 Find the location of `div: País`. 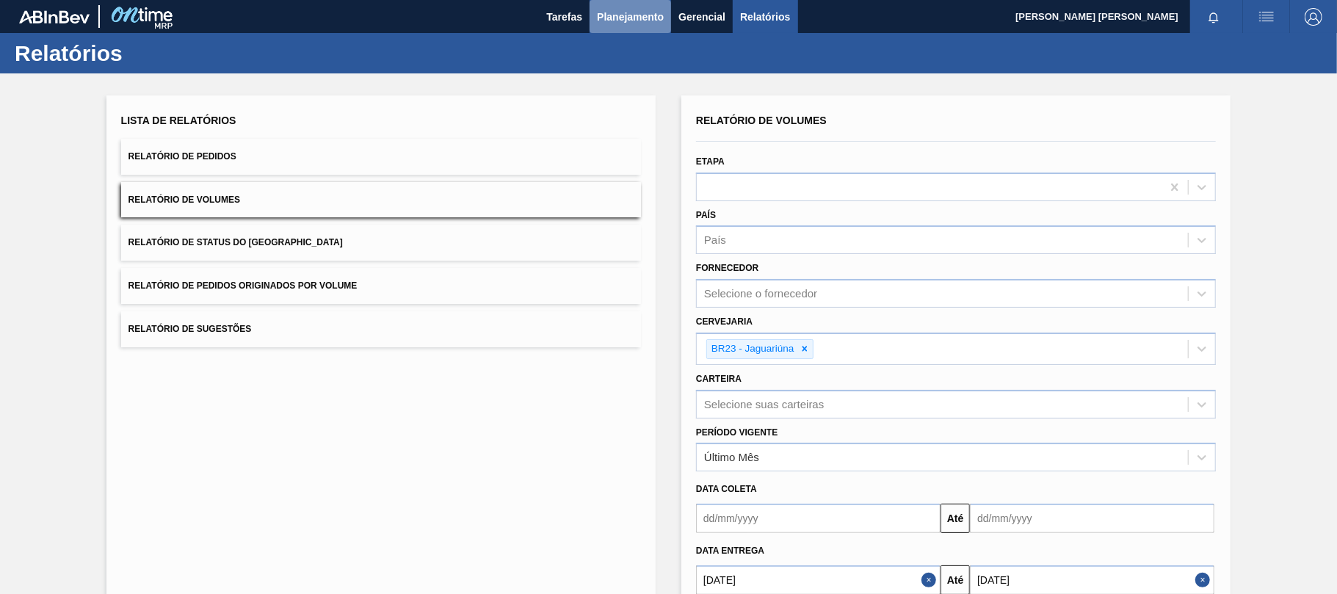

div: País is located at coordinates (715, 240).